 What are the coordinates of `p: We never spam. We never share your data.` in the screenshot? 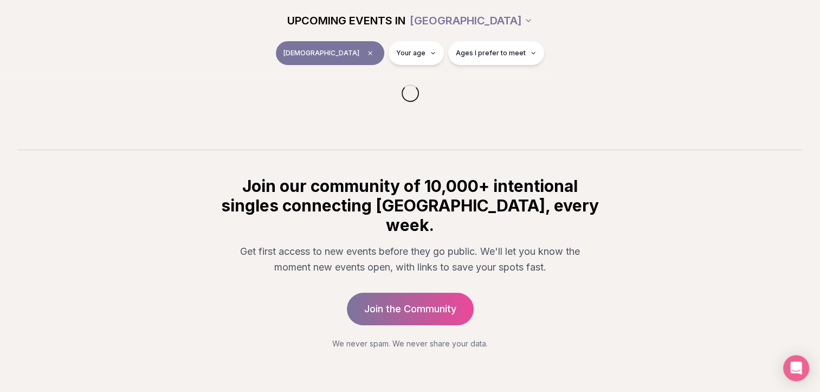 It's located at (410, 344).